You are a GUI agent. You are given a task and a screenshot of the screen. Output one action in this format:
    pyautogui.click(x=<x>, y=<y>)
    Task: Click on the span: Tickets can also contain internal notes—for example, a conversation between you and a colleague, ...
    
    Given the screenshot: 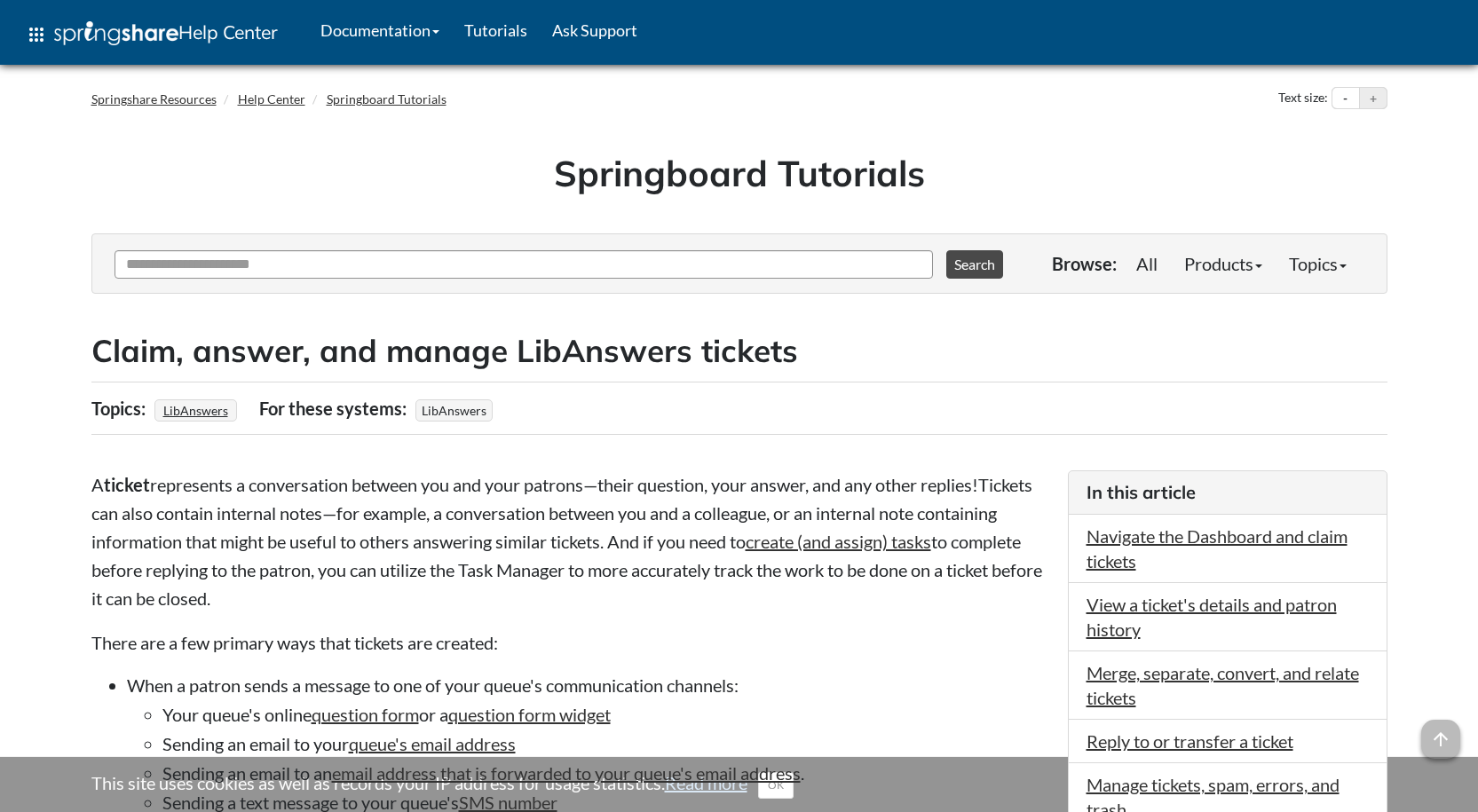 What is the action you would take?
    pyautogui.click(x=566, y=541)
    